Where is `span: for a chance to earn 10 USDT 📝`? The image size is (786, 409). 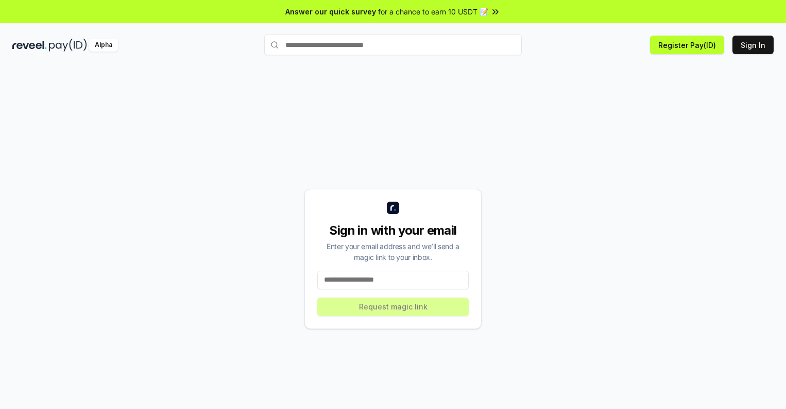
span: for a chance to earn 10 USDT 📝 is located at coordinates (433, 11).